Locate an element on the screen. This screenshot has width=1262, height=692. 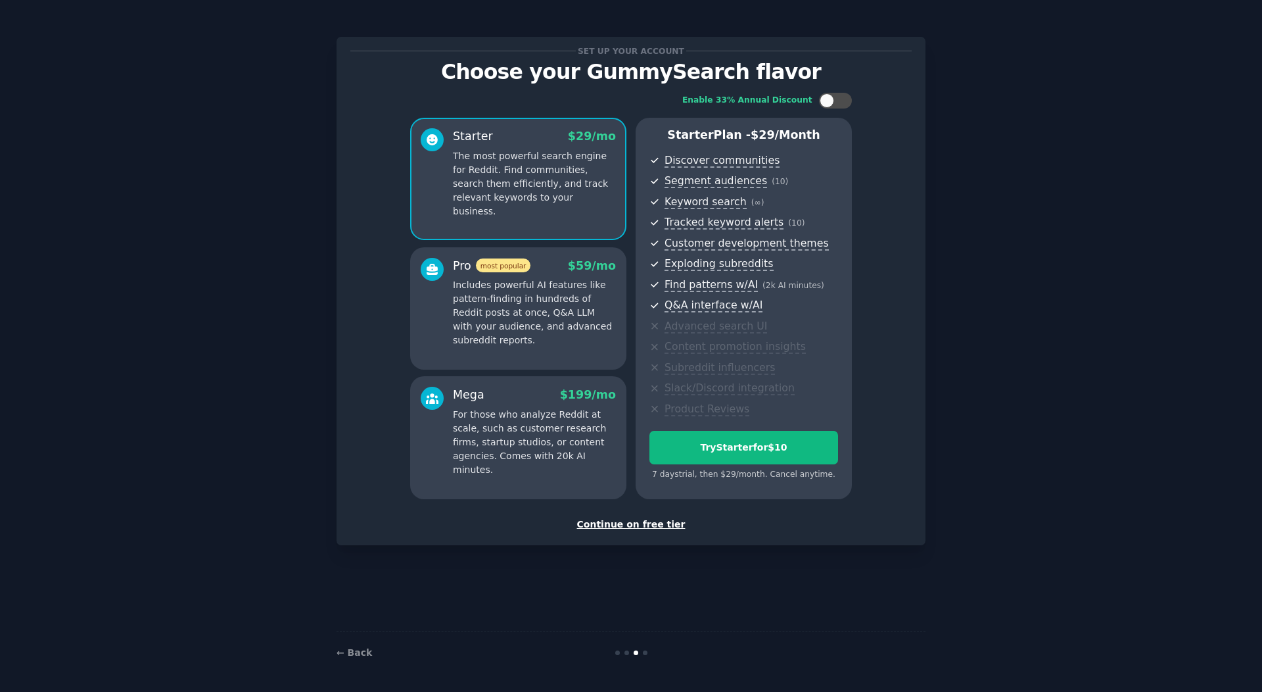
span: $ 29 /month is located at coordinates (786, 135).